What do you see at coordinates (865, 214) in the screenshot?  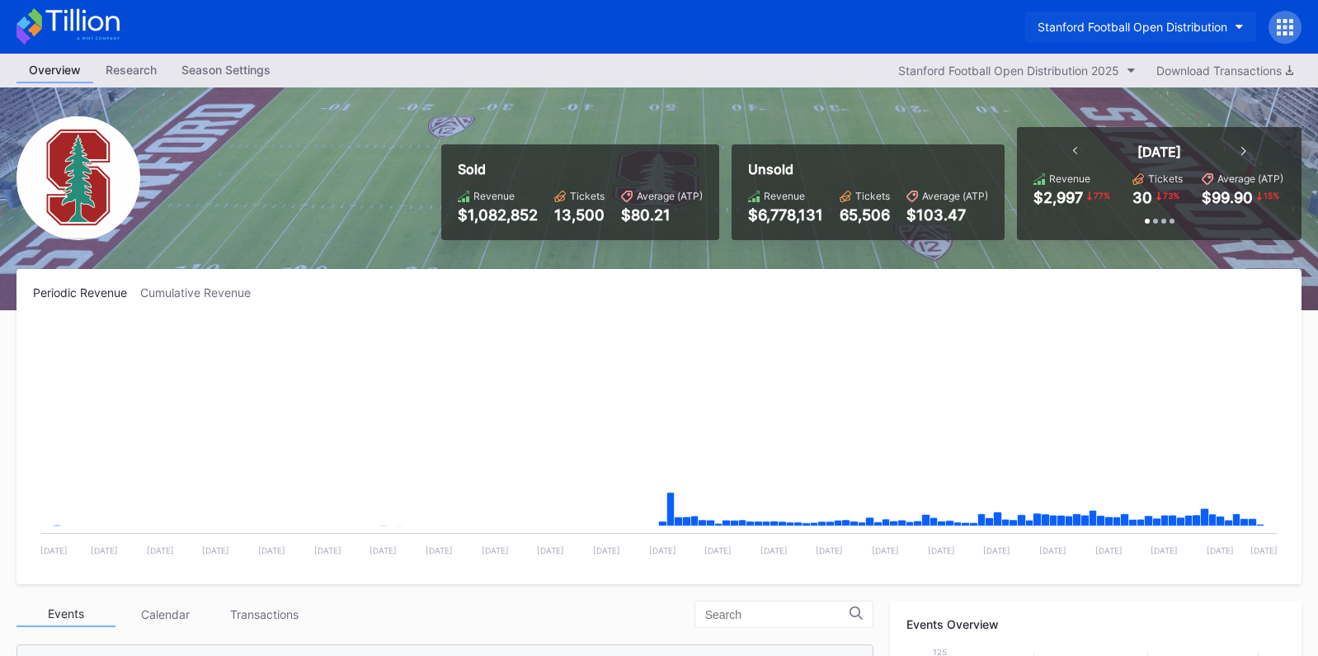 I see `div: 65,506` at bounding box center [865, 214].